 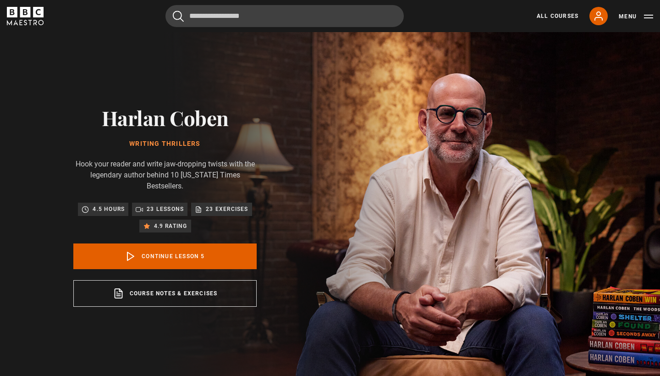 What do you see at coordinates (227, 209) in the screenshot?
I see `p: 23 exercises` at bounding box center [227, 209].